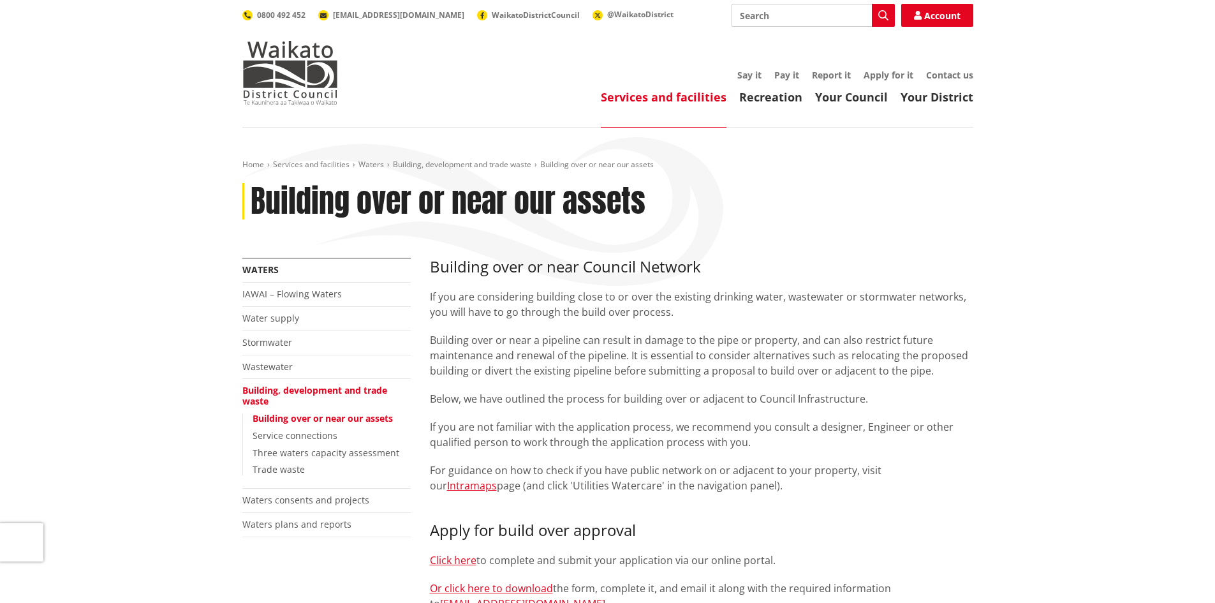 This screenshot has height=603, width=1215. What do you see at coordinates (702, 478) in the screenshot?
I see `p: For guidance on how to check if you have public network on or adjacent to your property, visit ou...` at bounding box center [702, 478].